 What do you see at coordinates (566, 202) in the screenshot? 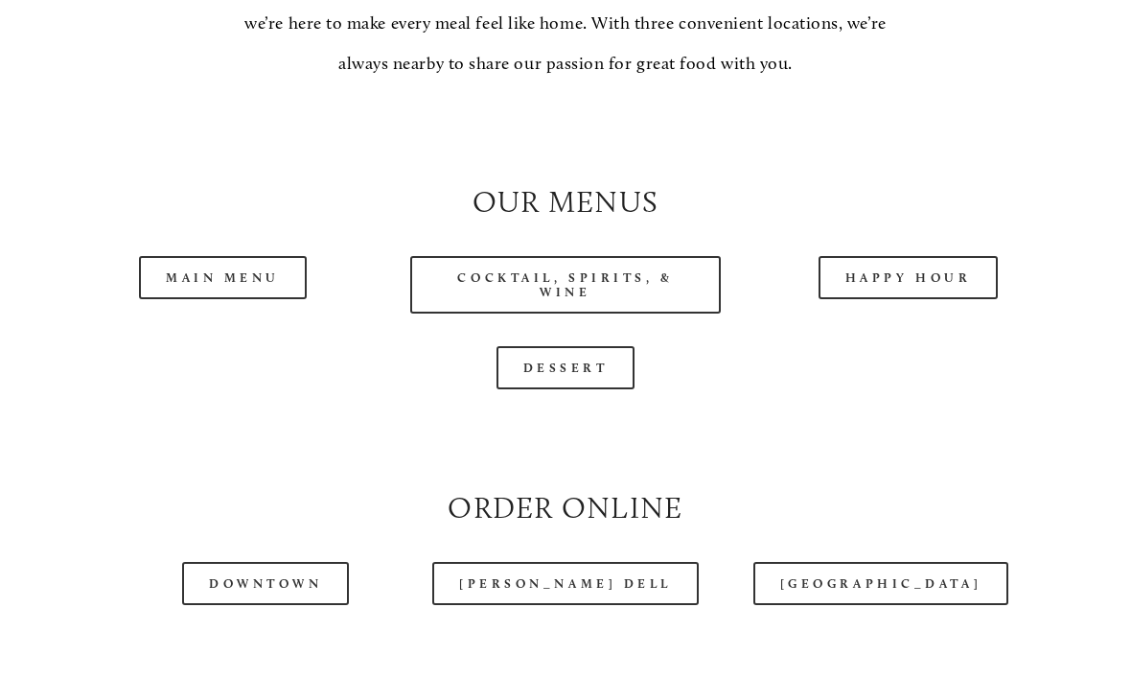
I see `h2: Our Menus` at bounding box center [566, 202].